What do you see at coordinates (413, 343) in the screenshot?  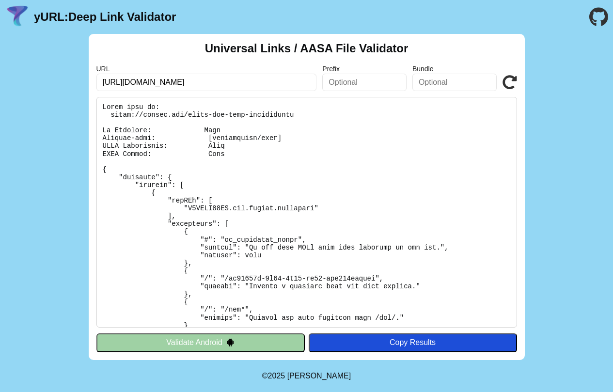 I see `button: Copy Results` at bounding box center [413, 343].